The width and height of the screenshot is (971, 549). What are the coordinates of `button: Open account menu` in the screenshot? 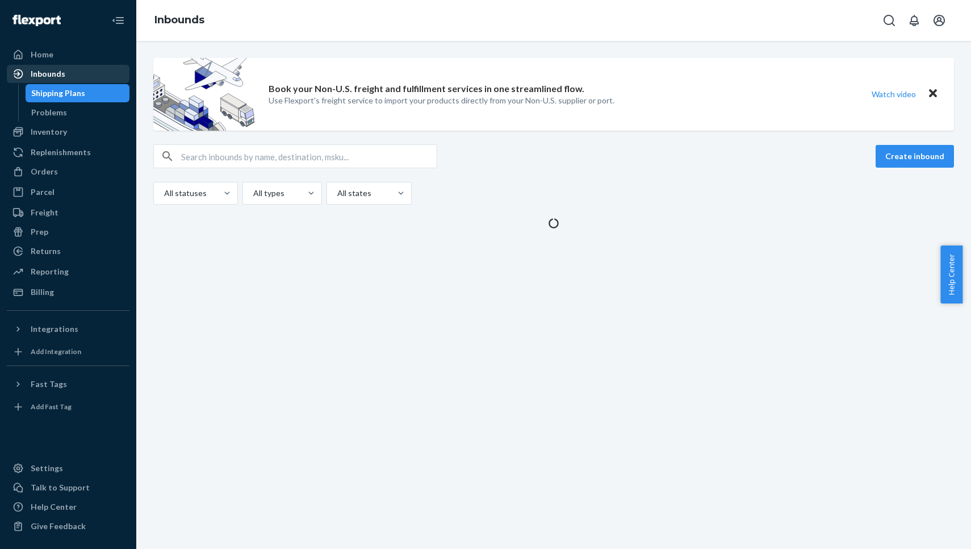 It's located at (939, 20).